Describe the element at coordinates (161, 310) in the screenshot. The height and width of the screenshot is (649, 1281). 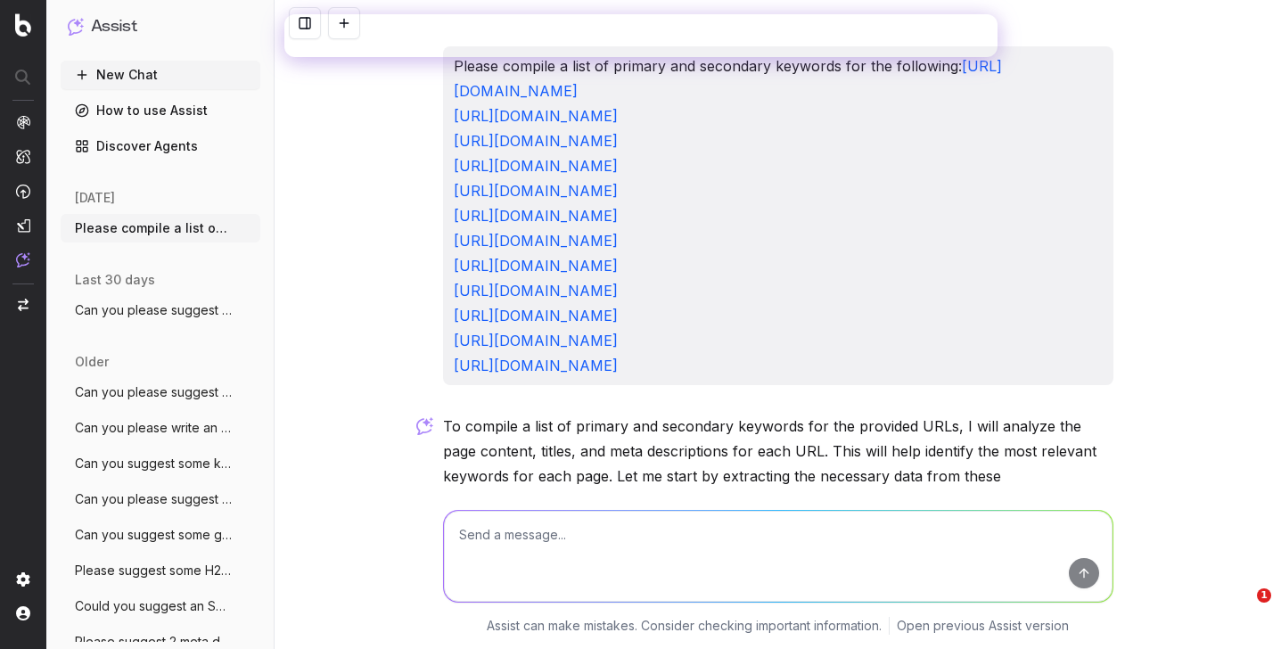
I see `button: Can you please suggest some key words an` at that location.